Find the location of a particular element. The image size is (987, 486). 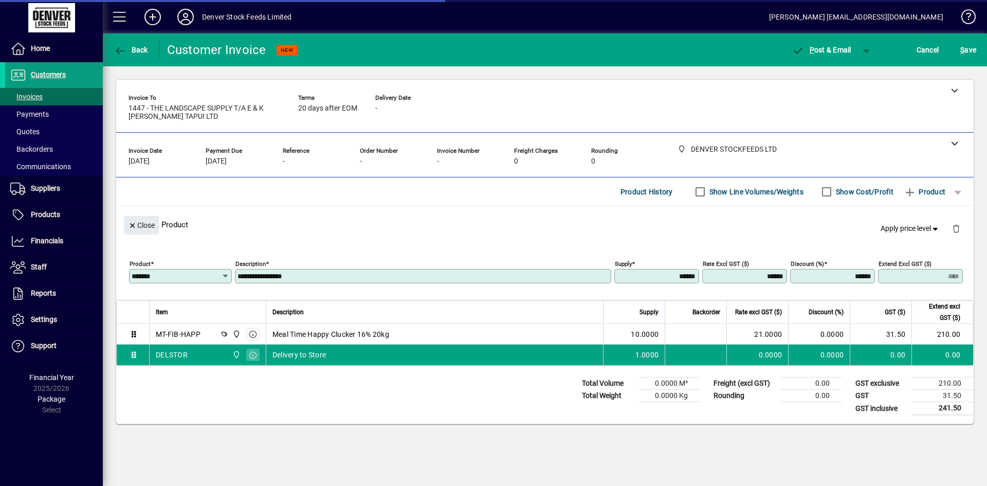

span: Rate excl GST ($) is located at coordinates (759, 312).